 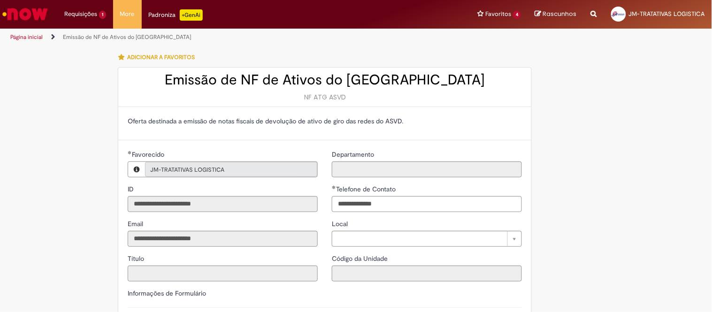 What do you see at coordinates (149, 154) in the screenshot?
I see `span: Necessários - Favorecido` at bounding box center [149, 154].